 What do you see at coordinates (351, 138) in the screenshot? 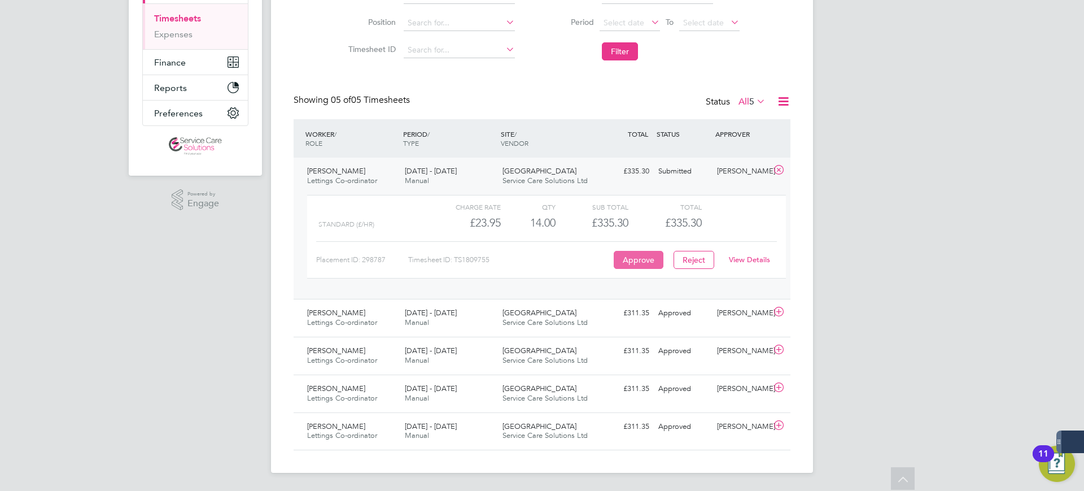
I see `div: WORKER` at bounding box center [351, 138].